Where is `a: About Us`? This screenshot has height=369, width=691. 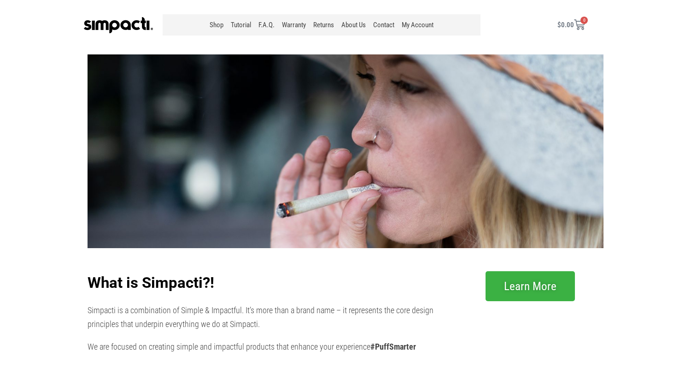
a: About Us is located at coordinates (353, 25).